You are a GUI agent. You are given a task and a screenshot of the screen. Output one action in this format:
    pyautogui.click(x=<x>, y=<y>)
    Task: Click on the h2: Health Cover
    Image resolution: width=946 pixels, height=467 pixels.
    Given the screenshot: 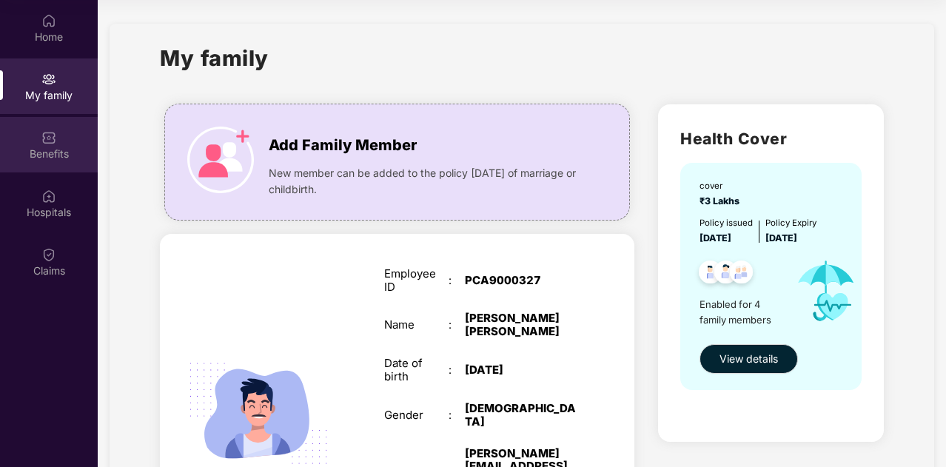 What is the action you would take?
    pyautogui.click(x=771, y=138)
    